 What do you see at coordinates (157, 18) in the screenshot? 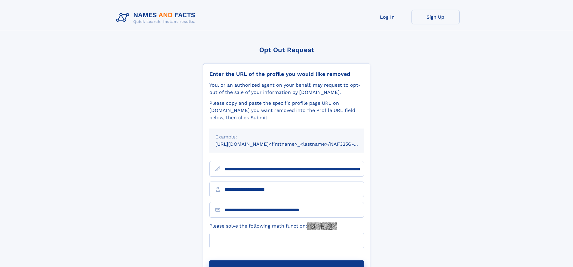
I see `img: Logo Names and Facts` at bounding box center [157, 18].